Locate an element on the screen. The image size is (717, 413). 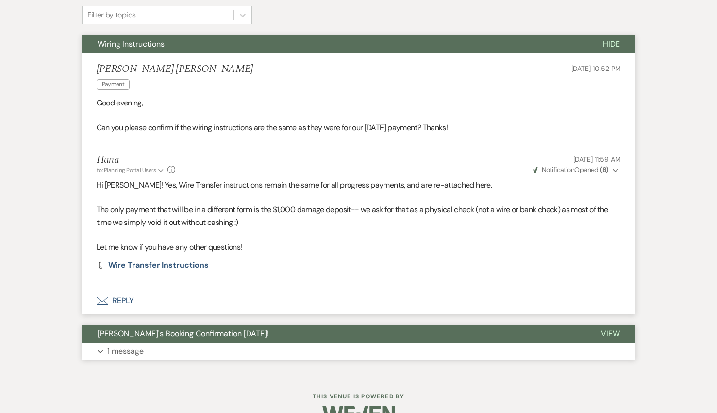
span: View is located at coordinates (610, 333).